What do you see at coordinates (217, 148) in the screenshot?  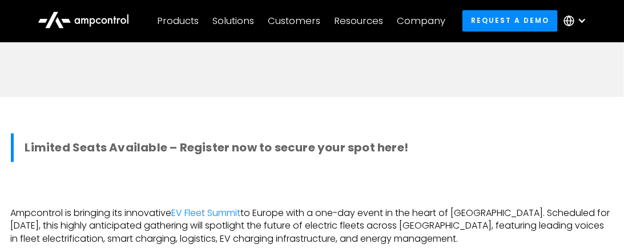 I see `a: Limited Seats Available – Register now to secure your spot here!` at bounding box center [217, 148].